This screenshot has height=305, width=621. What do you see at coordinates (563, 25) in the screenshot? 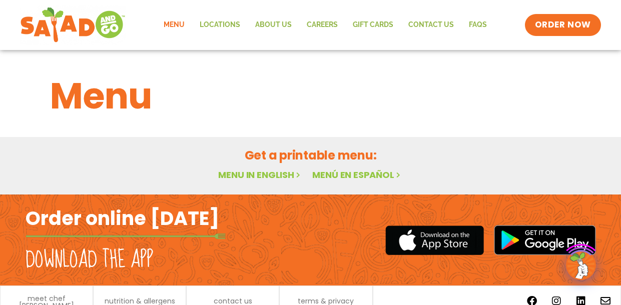
I see `span: ORDER NOW` at bounding box center [563, 25].